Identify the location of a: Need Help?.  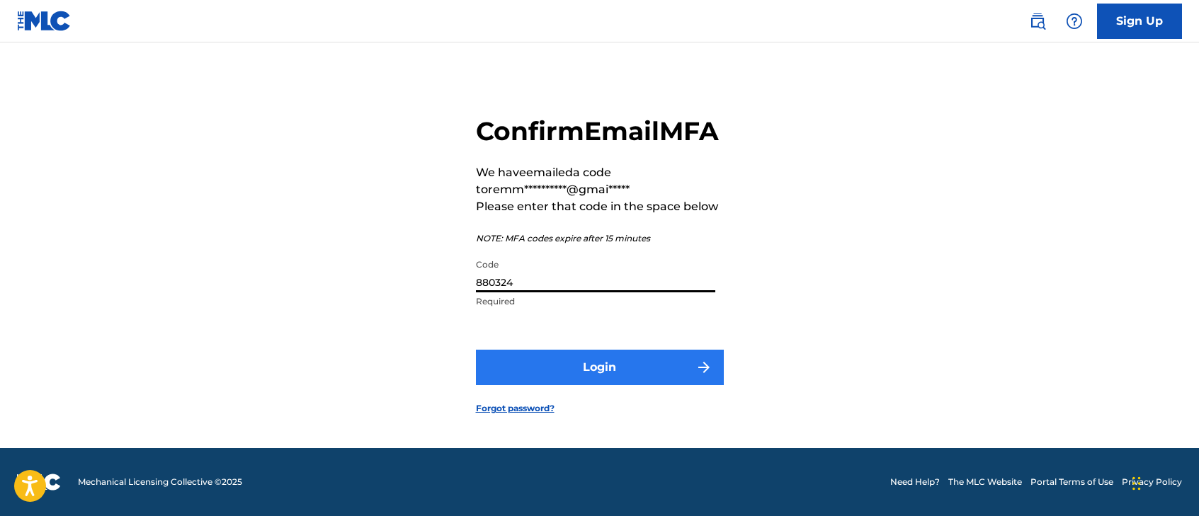
(915, 482).